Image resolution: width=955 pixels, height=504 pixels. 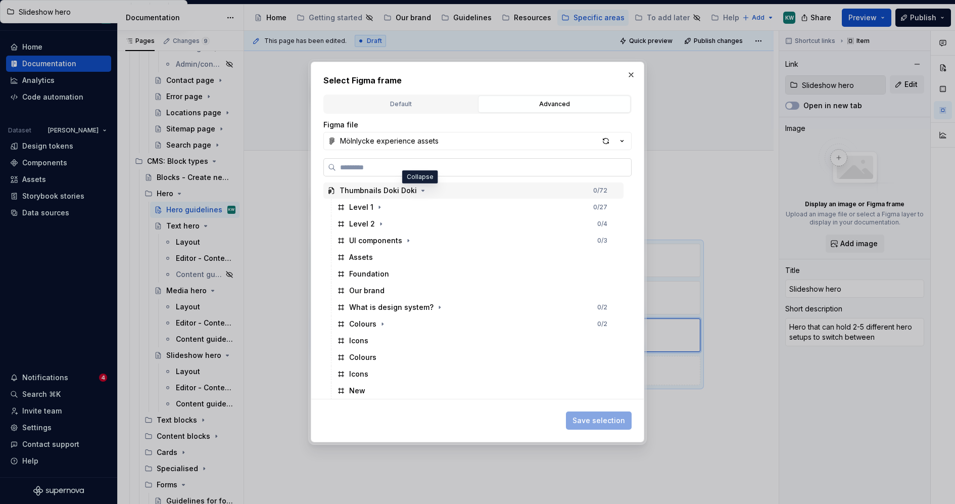 I want to click on div: 0 / 4, so click(x=602, y=224).